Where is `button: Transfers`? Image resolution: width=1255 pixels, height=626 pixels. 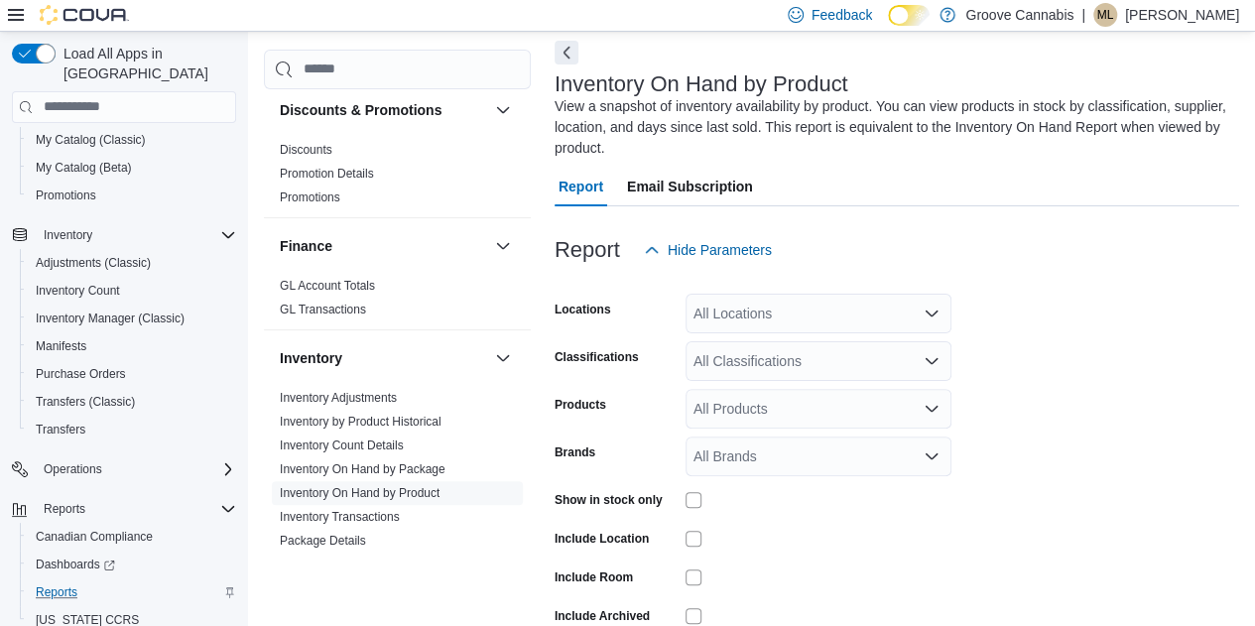
button: Transfers is located at coordinates (132, 430).